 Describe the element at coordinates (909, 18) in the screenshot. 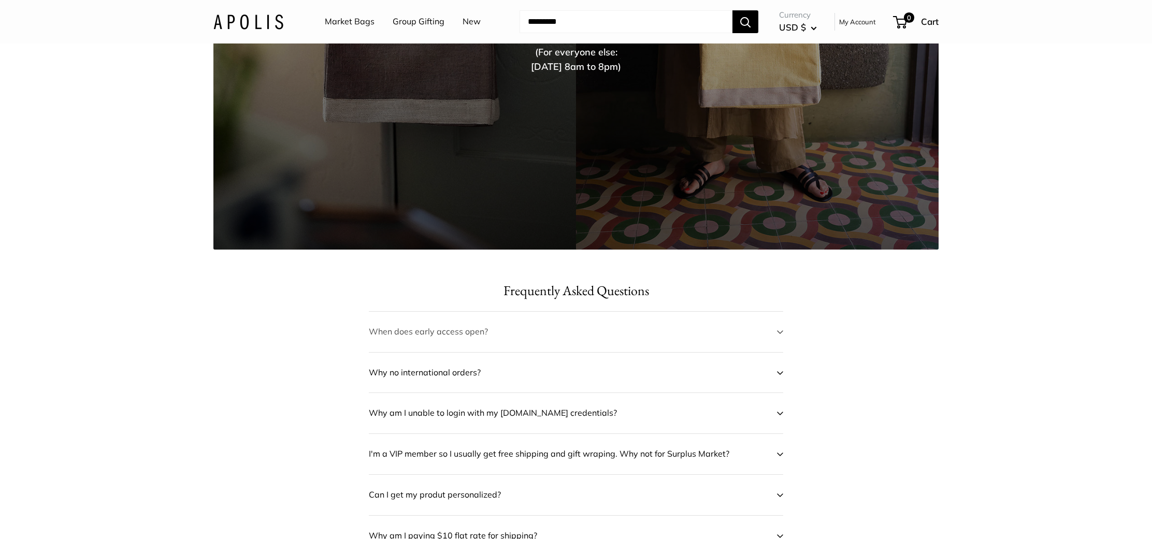

I see `span: 0` at that location.